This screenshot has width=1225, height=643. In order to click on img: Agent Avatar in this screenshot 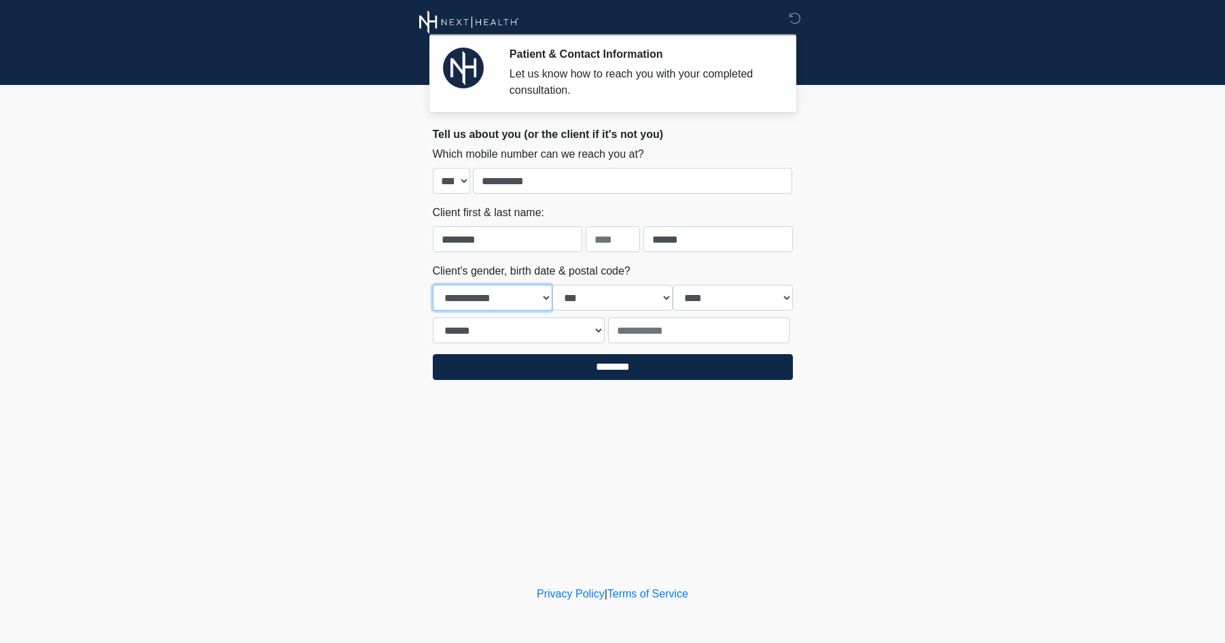, I will do `click(464, 68)`.